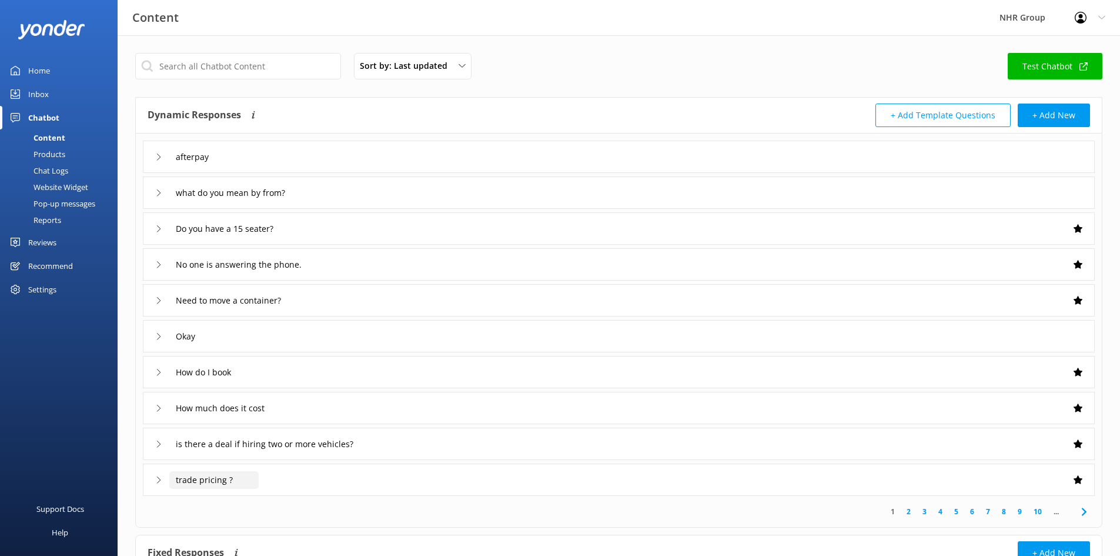  What do you see at coordinates (943, 115) in the screenshot?
I see `button: + Add Template Questions` at bounding box center [943, 115].